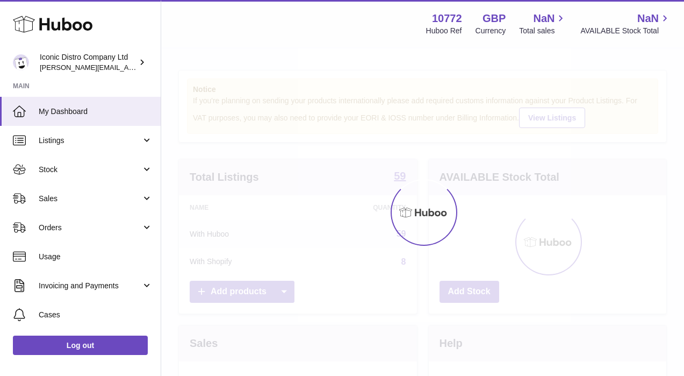 This screenshot has height=376, width=684. Describe the element at coordinates (90, 285) in the screenshot. I see `span: Invoicing and Payments` at that location.